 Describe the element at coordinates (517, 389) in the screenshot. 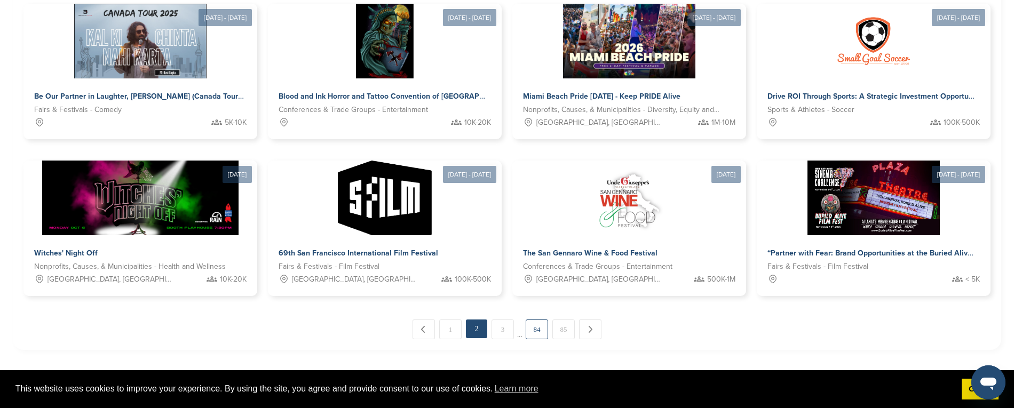

I see `a: learn more about cookies` at that location.